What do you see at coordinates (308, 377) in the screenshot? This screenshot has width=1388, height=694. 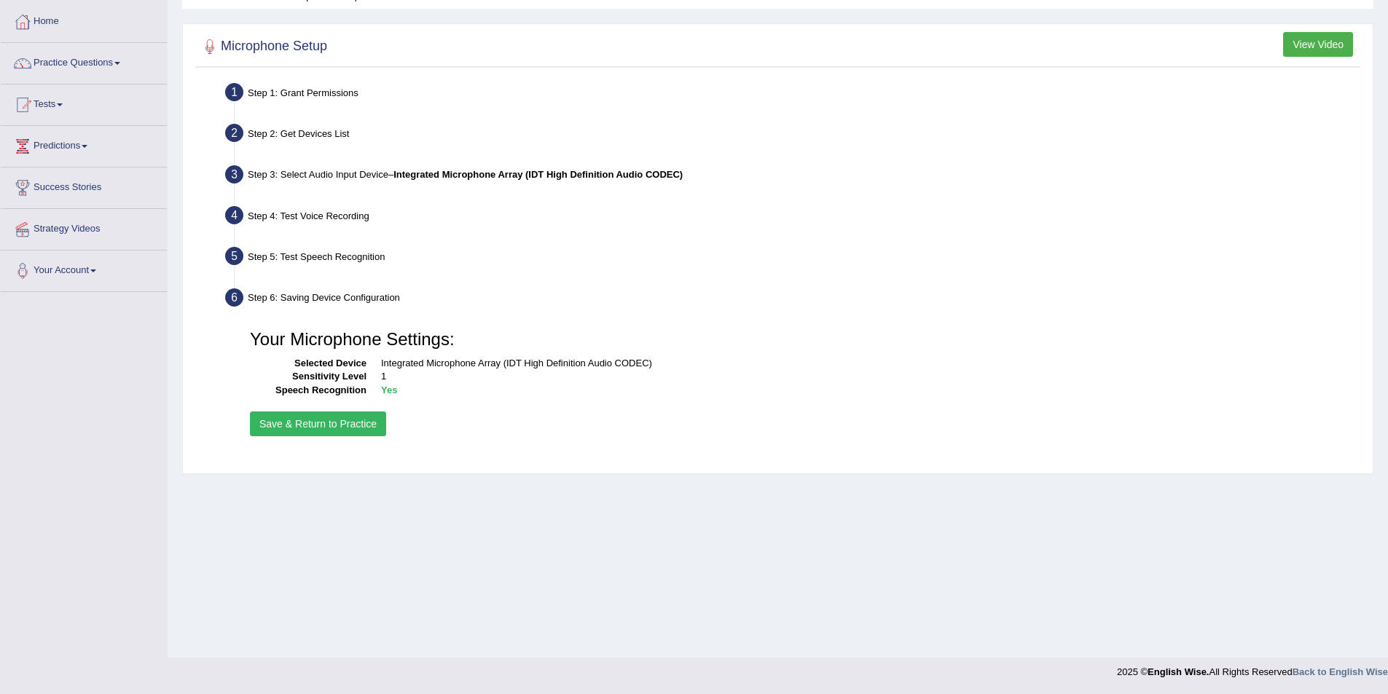 I see `dt: Sensitivity Level` at bounding box center [308, 377].